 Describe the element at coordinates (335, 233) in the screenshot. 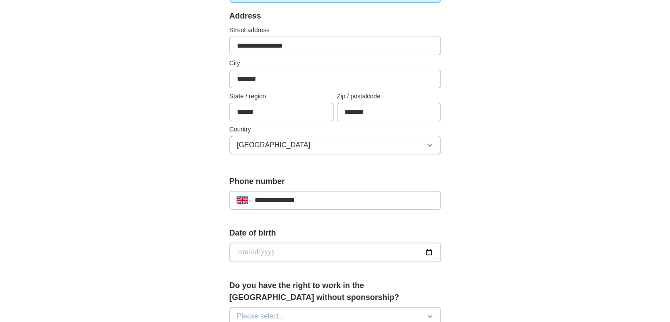

I see `label: Date of birth` at that location.